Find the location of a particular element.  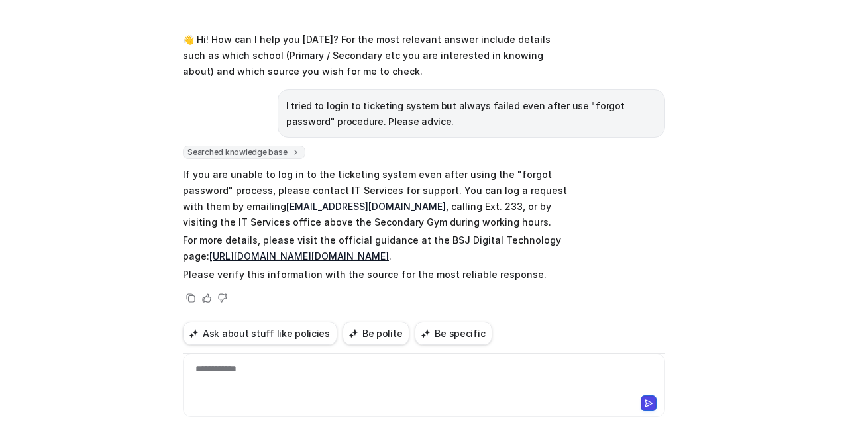

p: I tried to login to ticketing system but always failed even after use "forgot password" procedure... is located at coordinates (471, 114).